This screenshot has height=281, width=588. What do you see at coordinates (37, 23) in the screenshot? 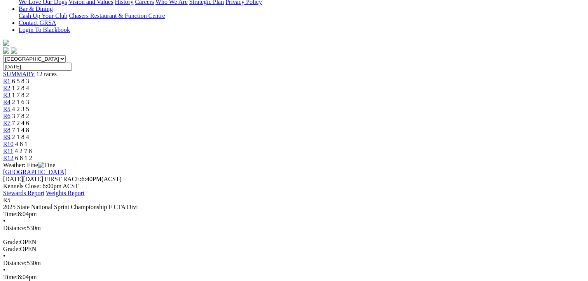
I see `a: Contact GRSA` at bounding box center [37, 23].